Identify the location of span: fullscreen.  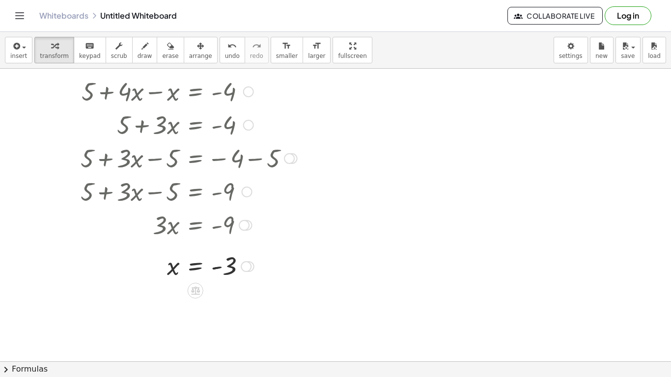
(352, 56).